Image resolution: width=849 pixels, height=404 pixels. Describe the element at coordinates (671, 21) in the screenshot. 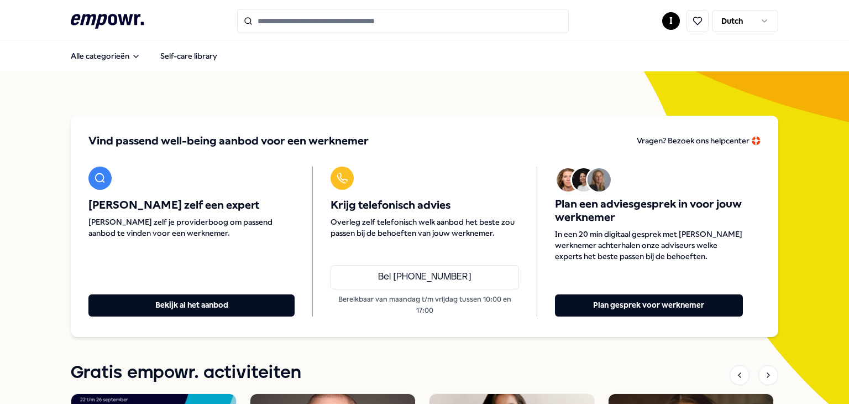

I see `button: I` at that location.